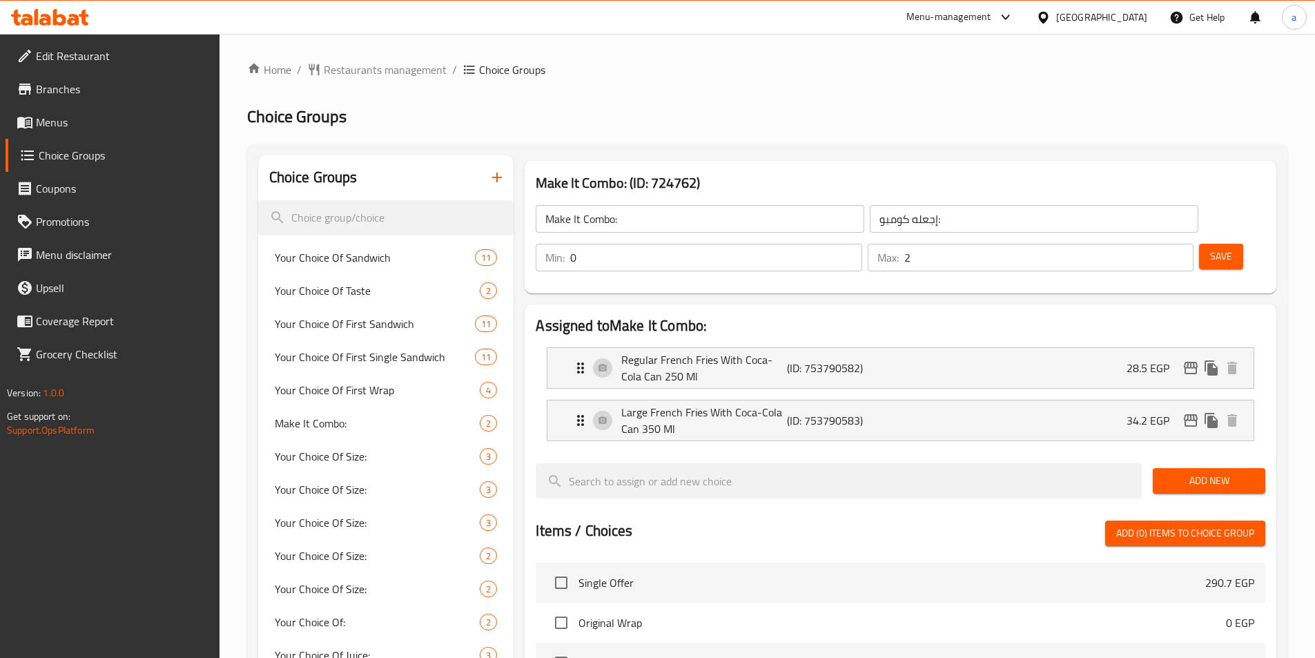 This screenshot has height=658, width=1315. What do you see at coordinates (113, 222) in the screenshot?
I see `a: Promotions` at bounding box center [113, 222].